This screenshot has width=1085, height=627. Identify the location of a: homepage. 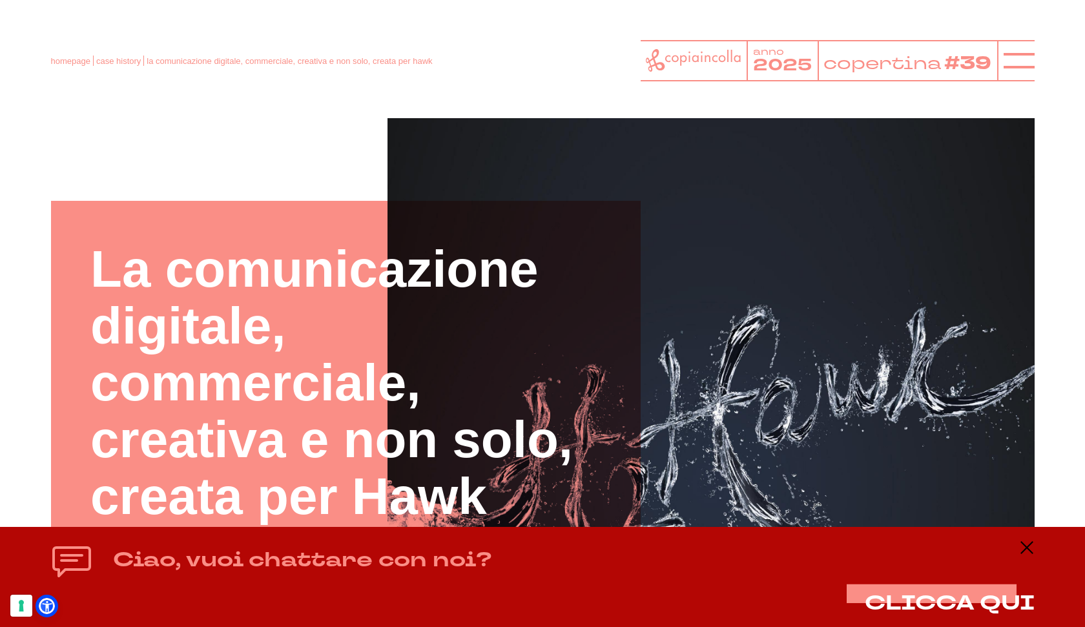
(70, 61).